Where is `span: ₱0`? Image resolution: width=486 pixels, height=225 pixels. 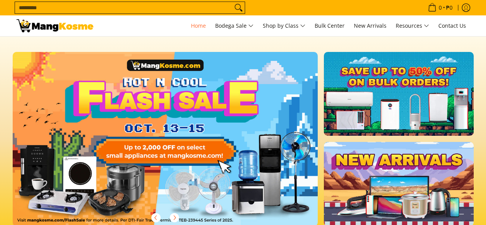 span: ₱0 is located at coordinates (449, 8).